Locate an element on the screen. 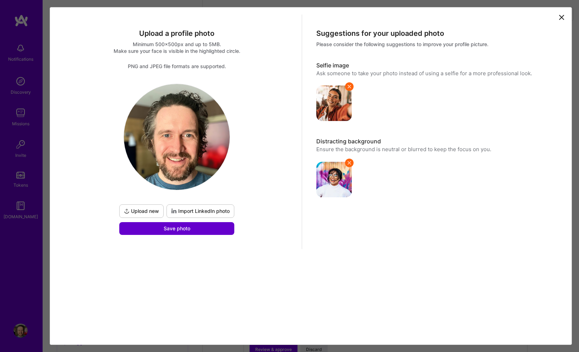 The image size is (579, 352). div: logoUpload newImport LinkedIn photoSave photo is located at coordinates (177, 159).